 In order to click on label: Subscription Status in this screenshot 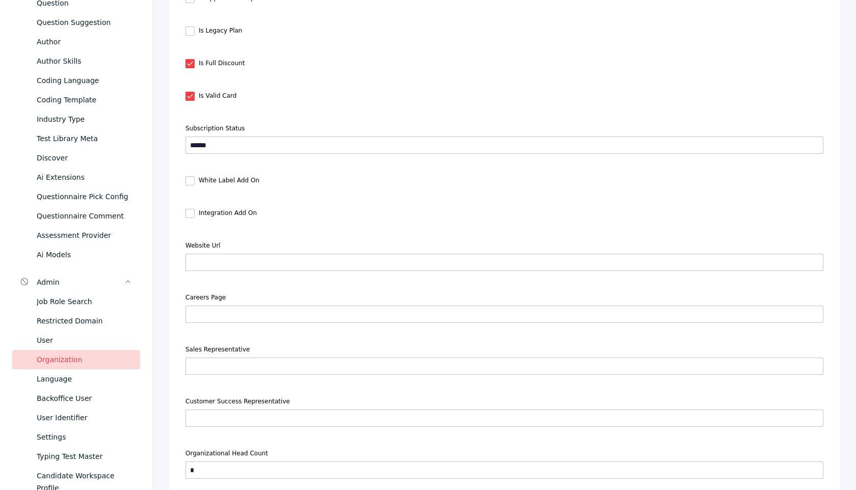, I will do `click(504, 128)`.